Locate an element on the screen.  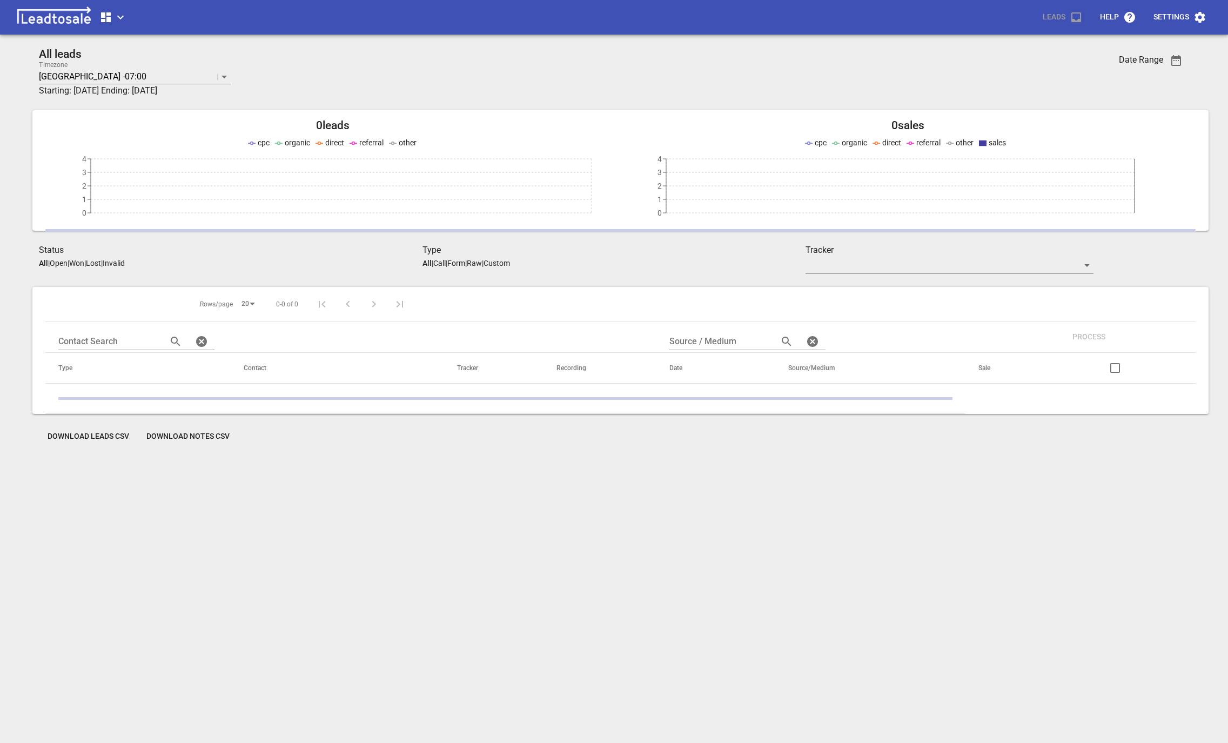
span: Download Leads CSV is located at coordinates (88, 437).